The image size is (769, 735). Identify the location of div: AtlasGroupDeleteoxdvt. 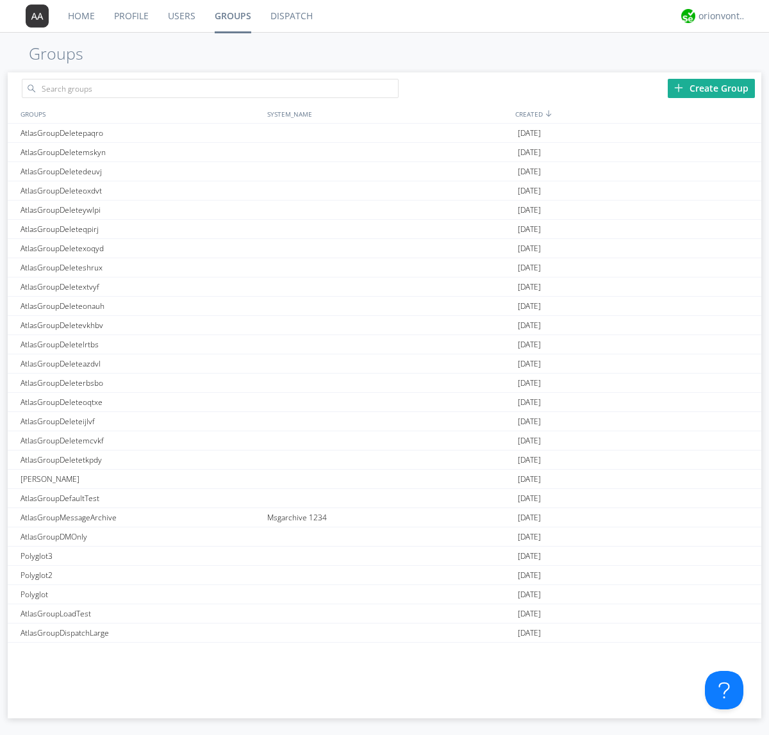
(140, 190).